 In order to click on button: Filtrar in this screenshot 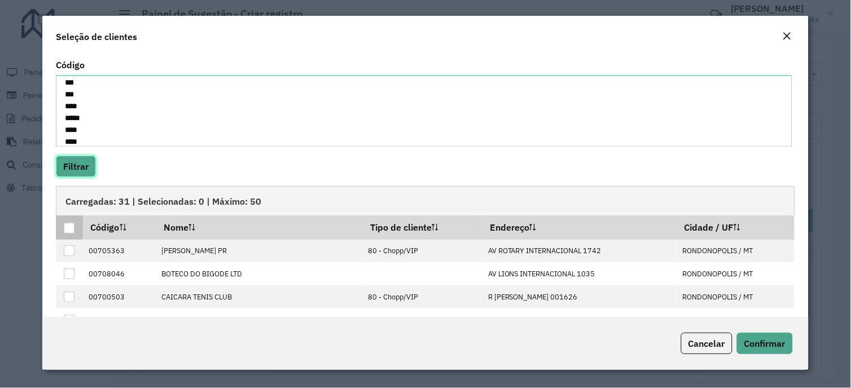, I will do `click(76, 167)`.